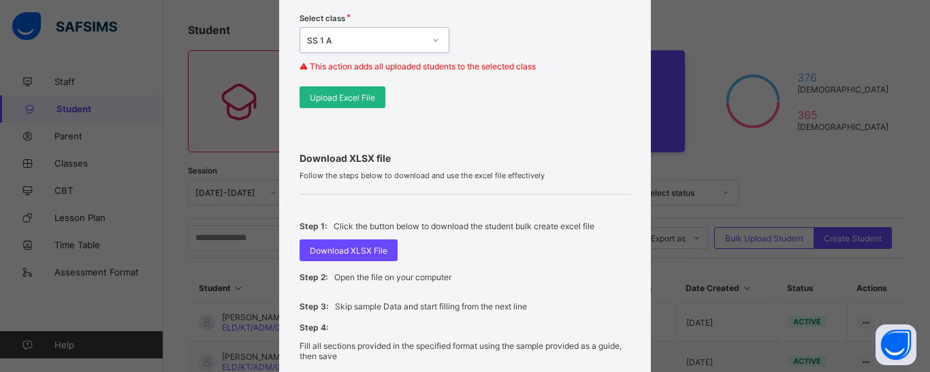 The height and width of the screenshot is (372, 930). I want to click on p: ⚠ This action adds all uploaded students to the selected class, so click(465, 66).